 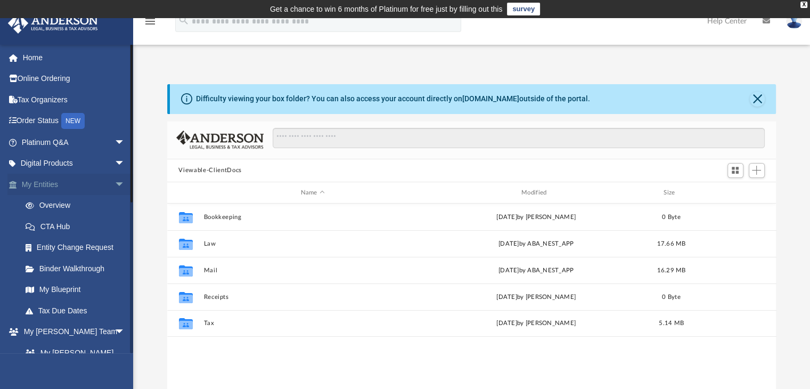 What do you see at coordinates (313, 297) in the screenshot?
I see `button: Receipts` at bounding box center [313, 297].